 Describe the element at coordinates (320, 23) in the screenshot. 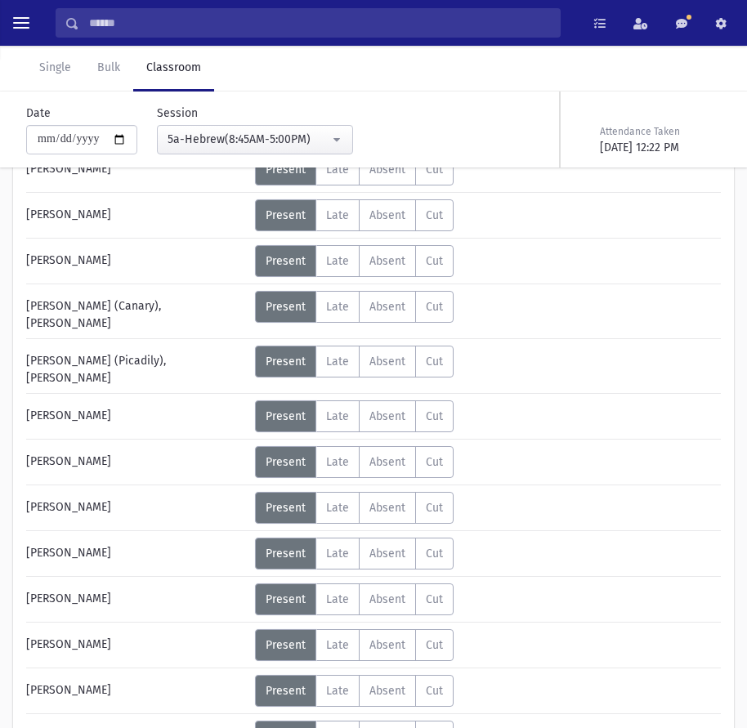

I see `input: Search` at that location.